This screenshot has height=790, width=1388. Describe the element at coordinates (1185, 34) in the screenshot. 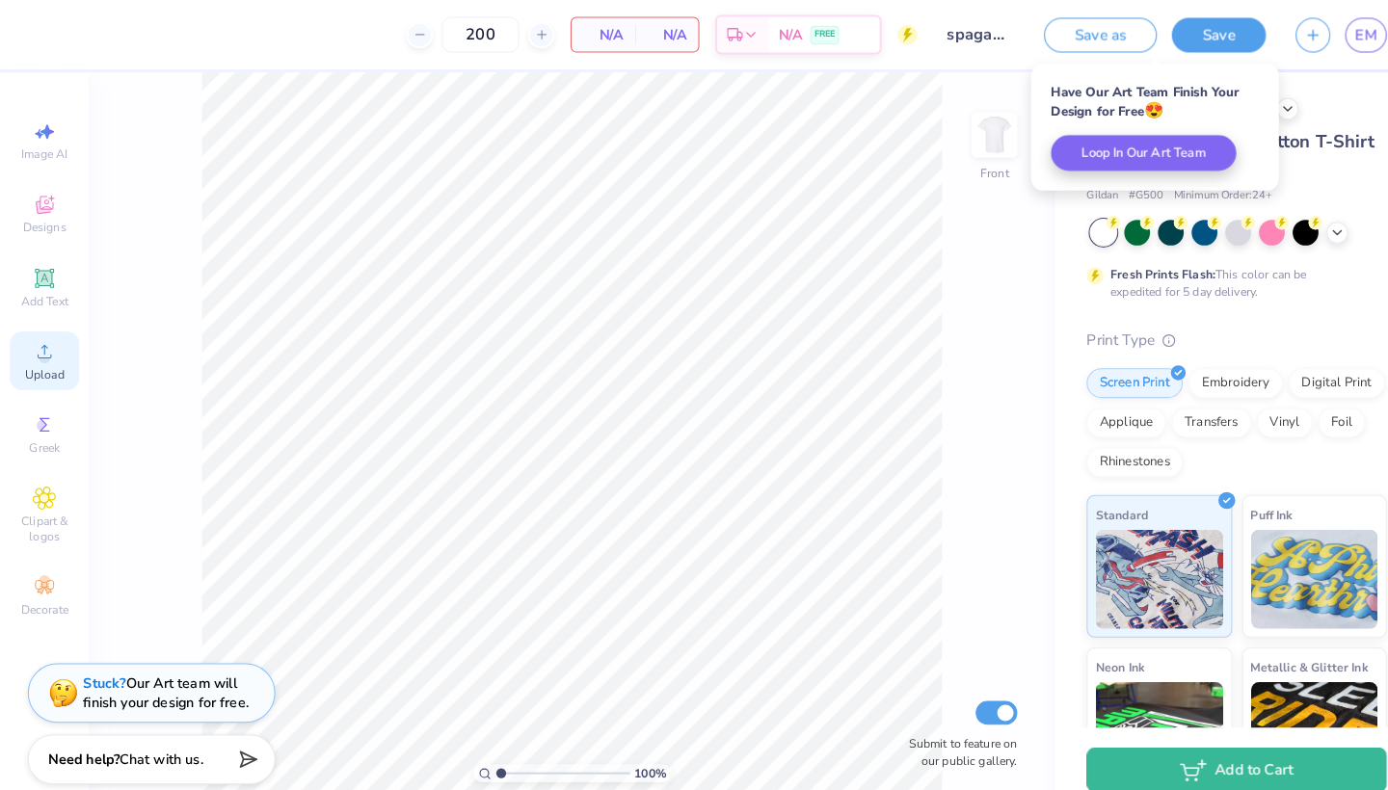

I see `button: Save` at that location.